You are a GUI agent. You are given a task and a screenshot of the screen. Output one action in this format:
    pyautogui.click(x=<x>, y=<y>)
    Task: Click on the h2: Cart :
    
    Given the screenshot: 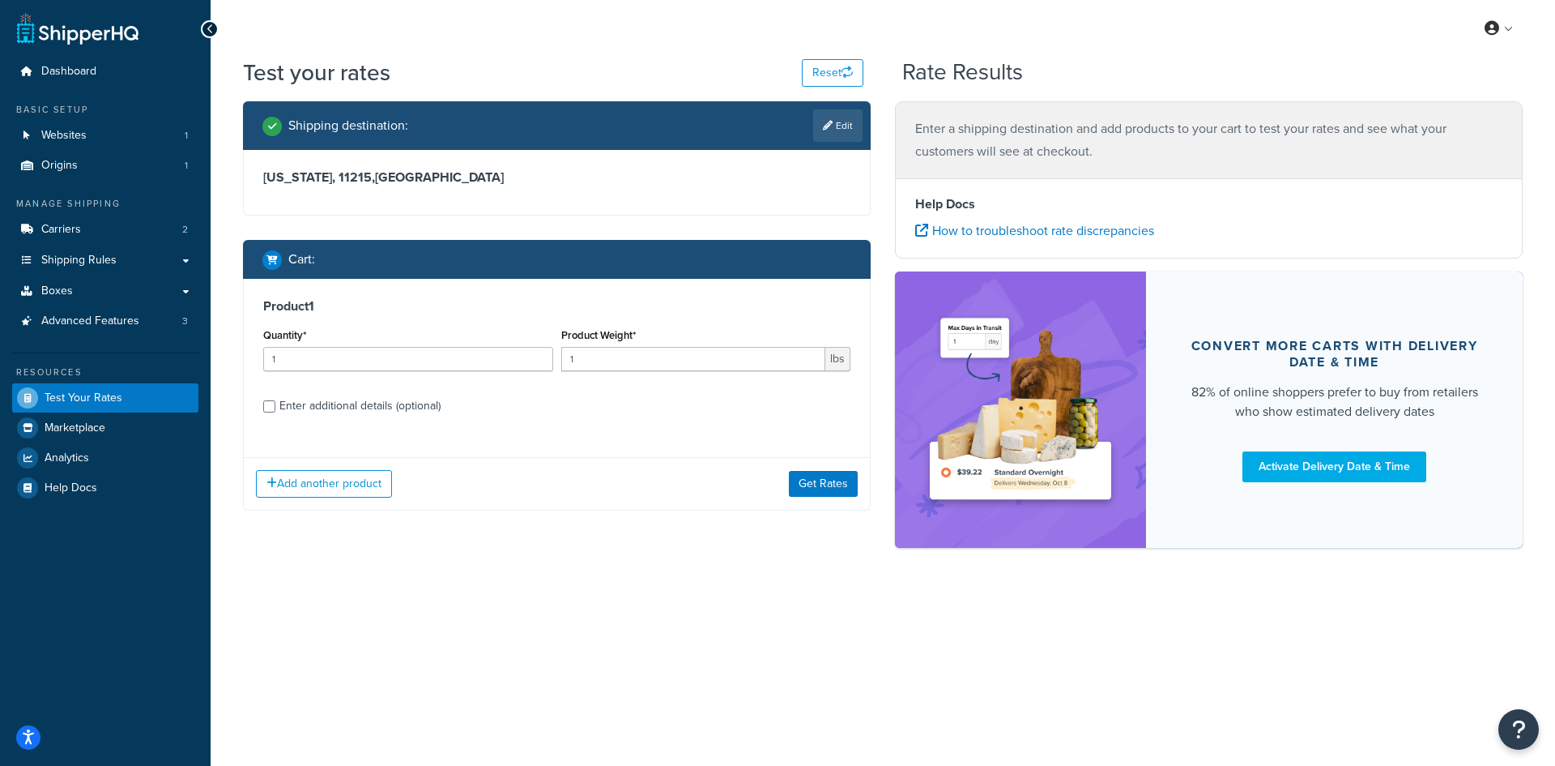 What is the action you would take?
    pyautogui.click(x=301, y=259)
    